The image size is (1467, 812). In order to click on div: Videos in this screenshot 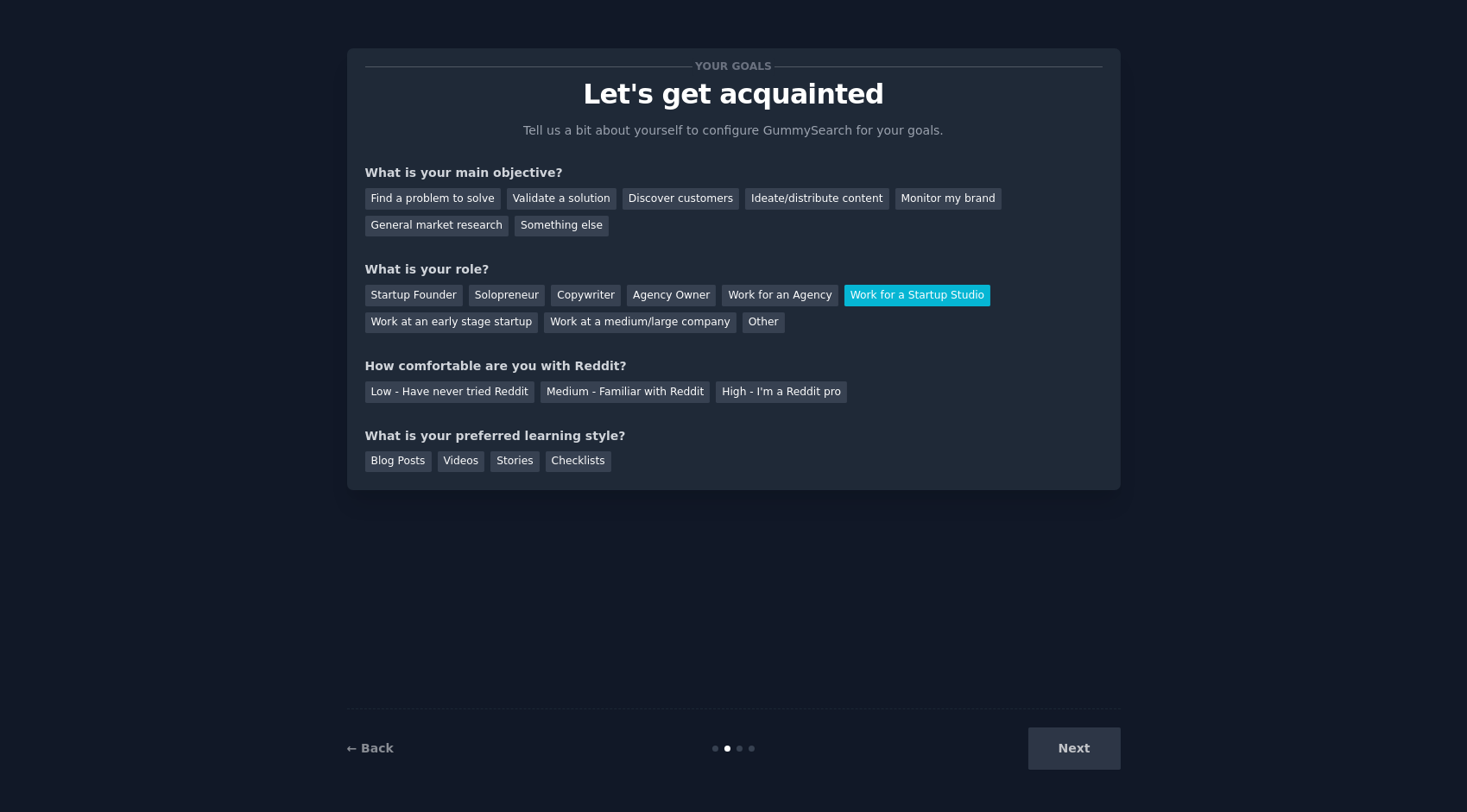, I will do `click(461, 462)`.